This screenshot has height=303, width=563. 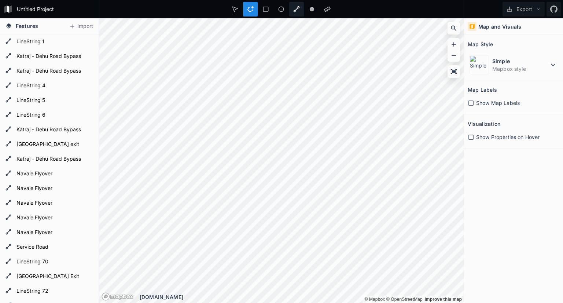 I want to click on button: Export, so click(x=523, y=9).